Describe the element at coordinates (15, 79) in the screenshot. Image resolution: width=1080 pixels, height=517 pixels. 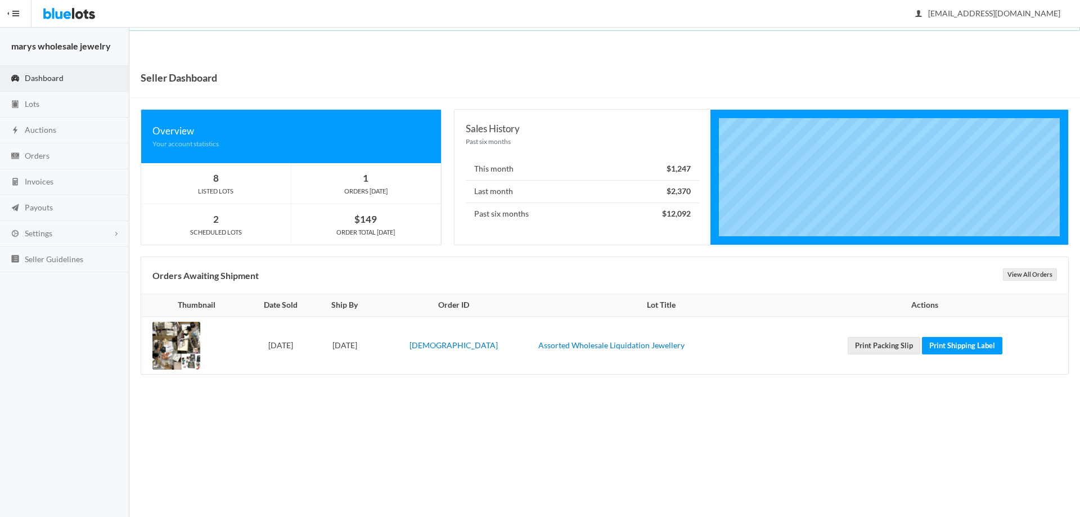
I see `ion-icon: speedometer` at that location.